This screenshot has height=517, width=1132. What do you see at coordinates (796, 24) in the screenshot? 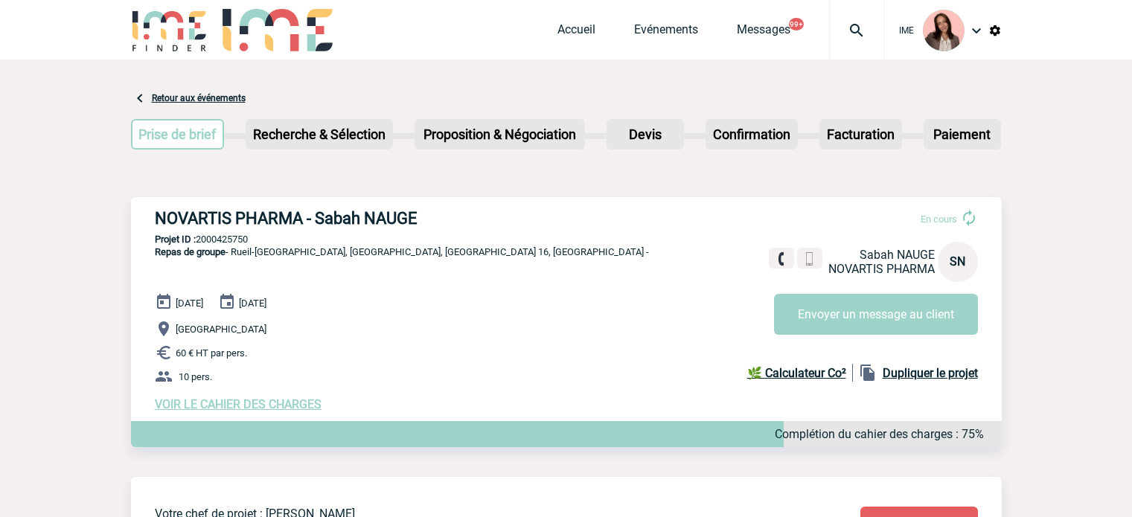
I see `button: 99+` at bounding box center [796, 24].